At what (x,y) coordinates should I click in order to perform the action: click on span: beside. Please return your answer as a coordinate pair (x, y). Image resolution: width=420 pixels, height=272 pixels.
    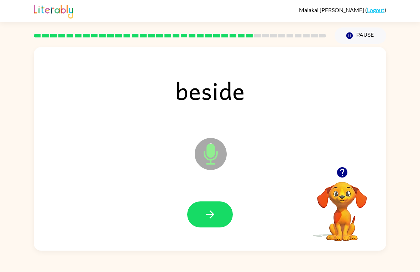
    Looking at the image, I should click on (210, 90).